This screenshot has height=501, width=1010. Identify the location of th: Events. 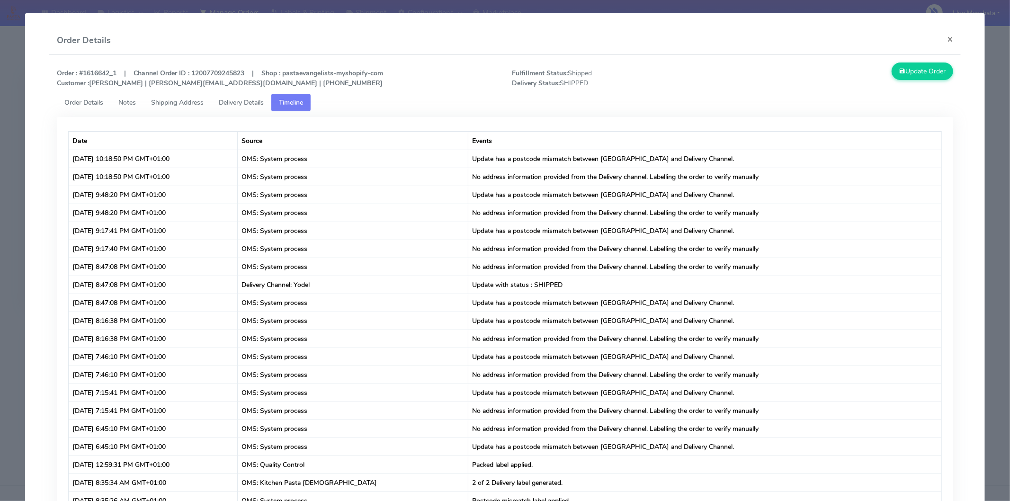
(705, 141).